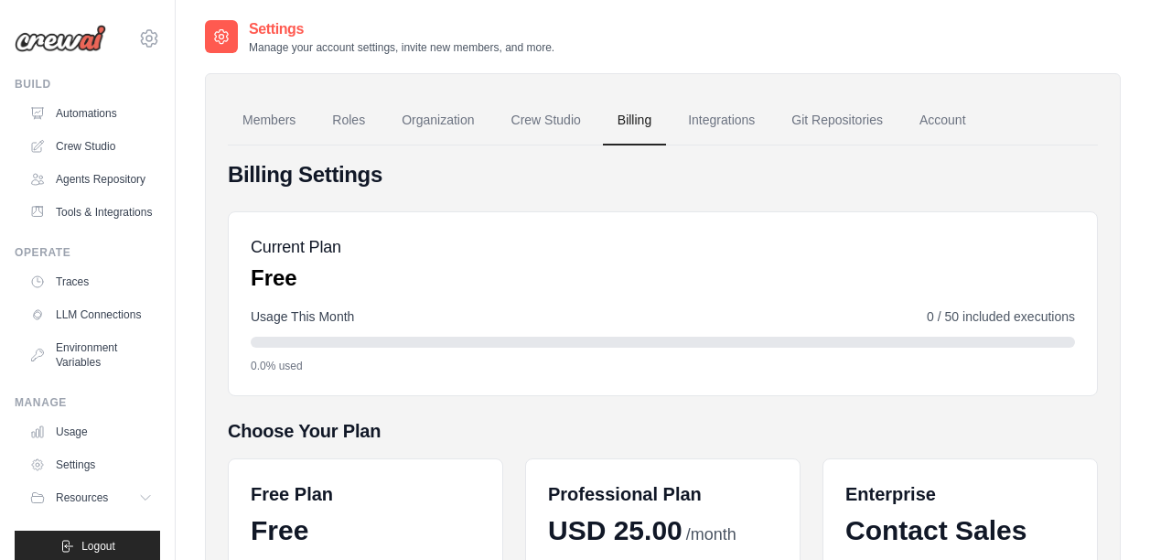  What do you see at coordinates (634, 121) in the screenshot?
I see `a: Billing` at bounding box center [634, 121].